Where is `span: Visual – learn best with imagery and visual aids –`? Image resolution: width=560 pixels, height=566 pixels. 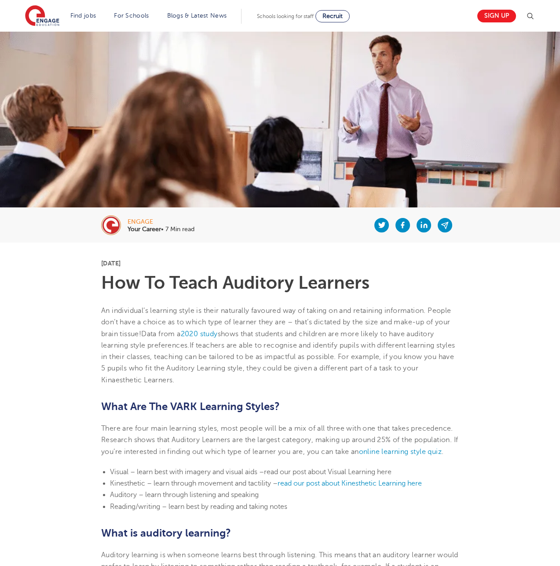
span: Visual – learn best with imagery and visual aids – is located at coordinates (187, 472).